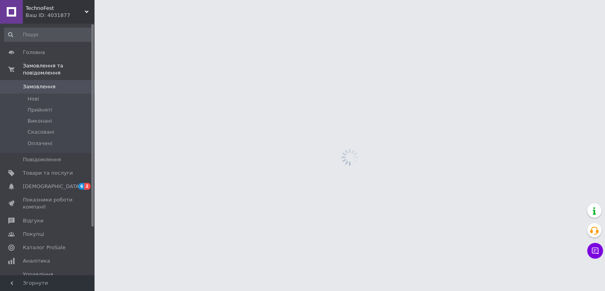 This screenshot has height=291, width=605. I want to click on span: Головна, so click(34, 52).